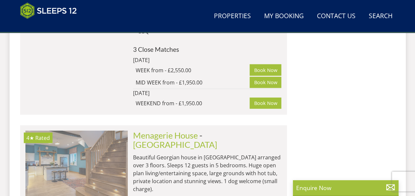 Image resolution: width=415 pixels, height=196 pixels. What do you see at coordinates (233, 16) in the screenshot?
I see `a: Properties` at bounding box center [233, 16].